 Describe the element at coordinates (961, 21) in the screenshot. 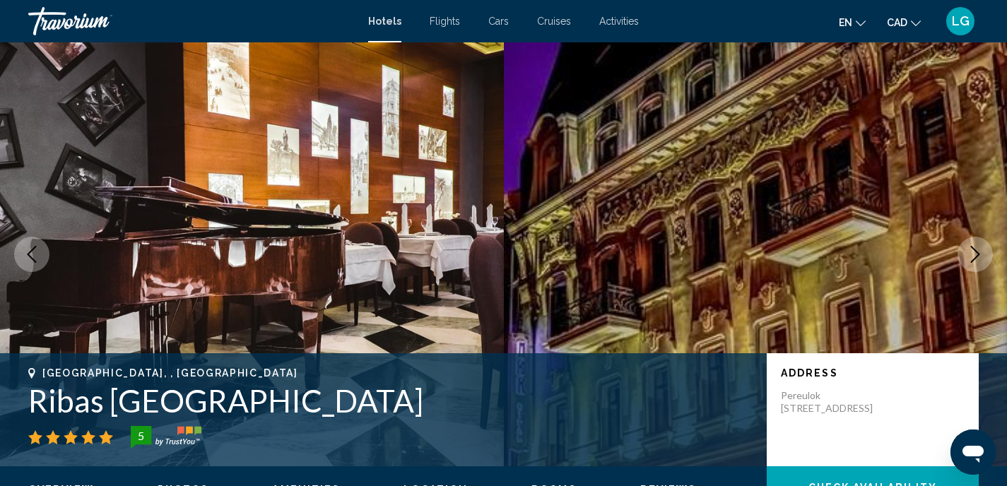

I see `button: User Menu` at that location.